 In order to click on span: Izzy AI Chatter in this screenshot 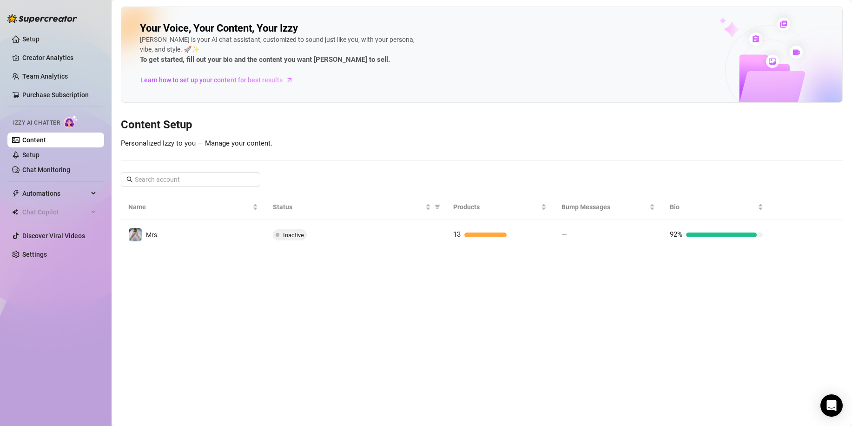, I will do `click(36, 123)`.